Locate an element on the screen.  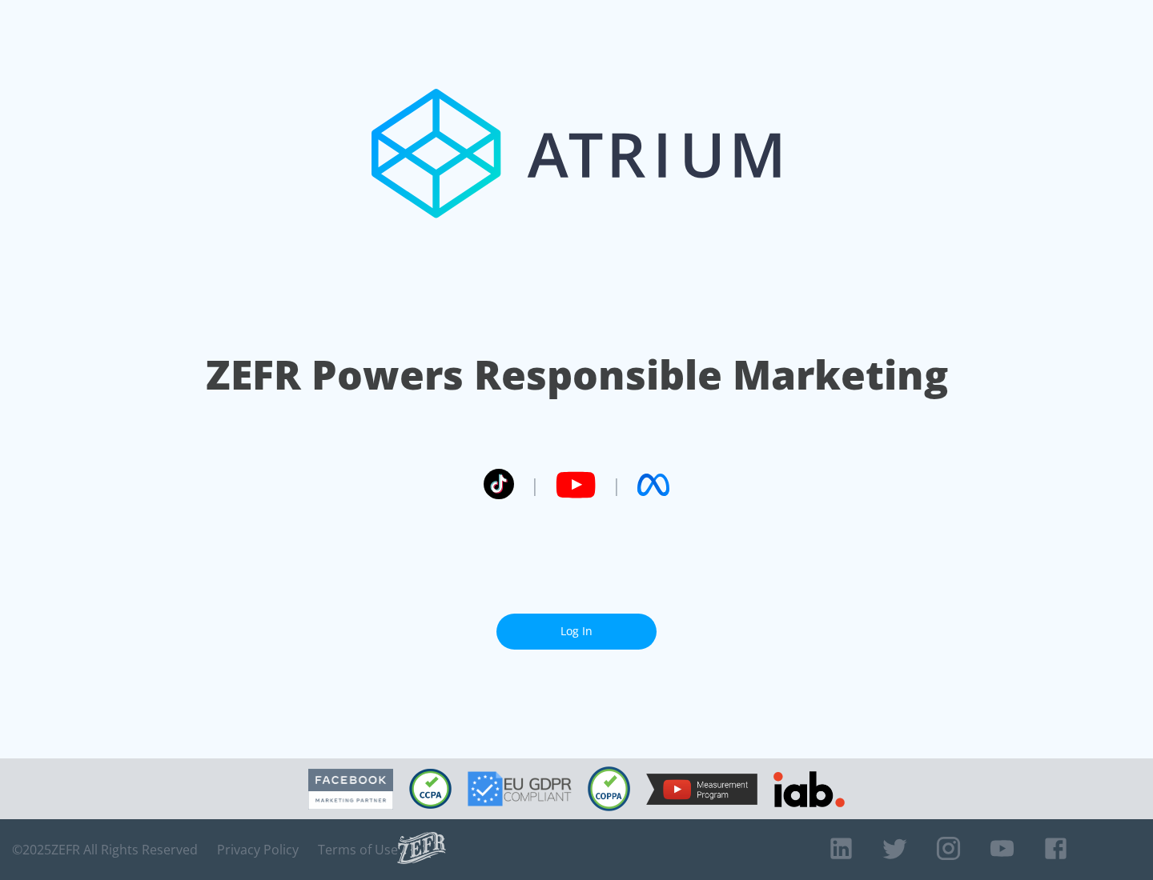
img: COPPA Compliant is located at coordinates (608, 789).